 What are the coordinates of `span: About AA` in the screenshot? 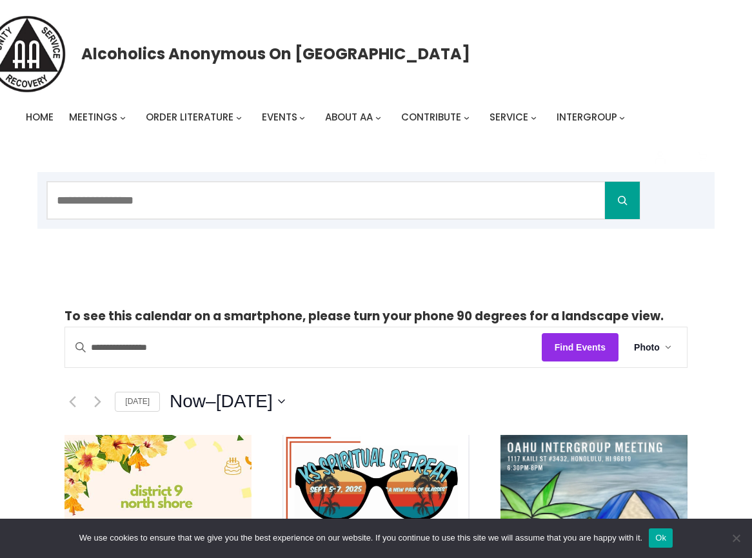 It's located at (349, 117).